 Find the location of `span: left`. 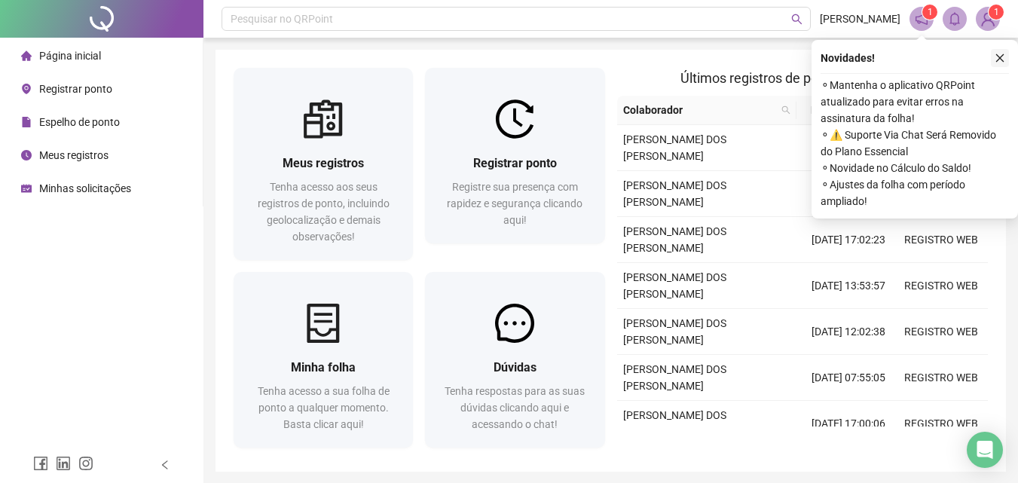

span: left is located at coordinates (165, 465).